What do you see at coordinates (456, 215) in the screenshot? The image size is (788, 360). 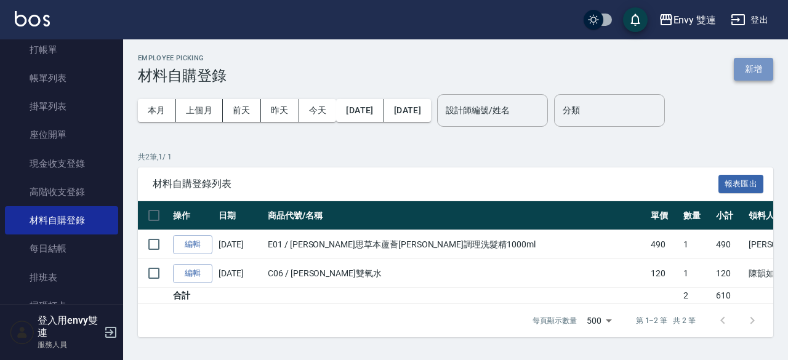 I see `th: 商品代號/名稱` at bounding box center [456, 215].